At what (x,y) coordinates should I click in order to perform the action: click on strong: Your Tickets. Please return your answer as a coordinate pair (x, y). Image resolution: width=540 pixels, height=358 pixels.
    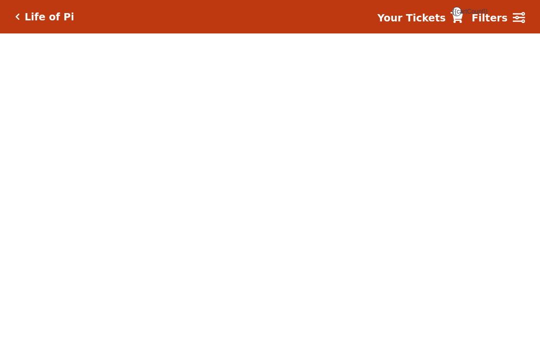
    Looking at the image, I should click on (411, 18).